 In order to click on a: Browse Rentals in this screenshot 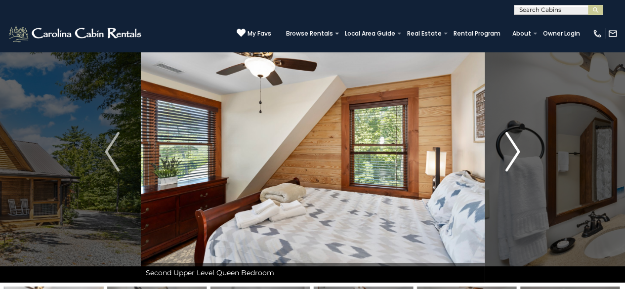, I will do `click(309, 34)`.